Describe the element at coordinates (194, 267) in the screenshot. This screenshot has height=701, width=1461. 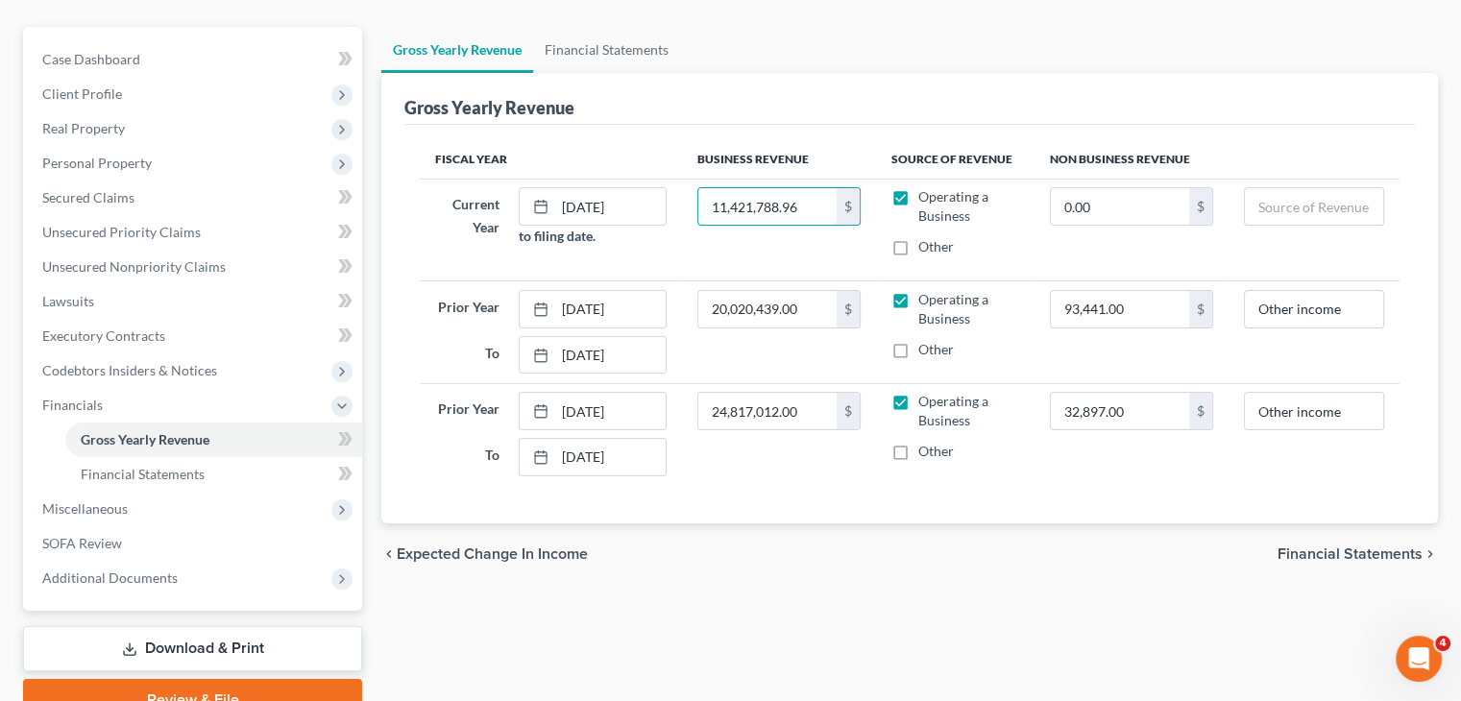
I see `a: Unsecured Nonpriority Claims` at that location.